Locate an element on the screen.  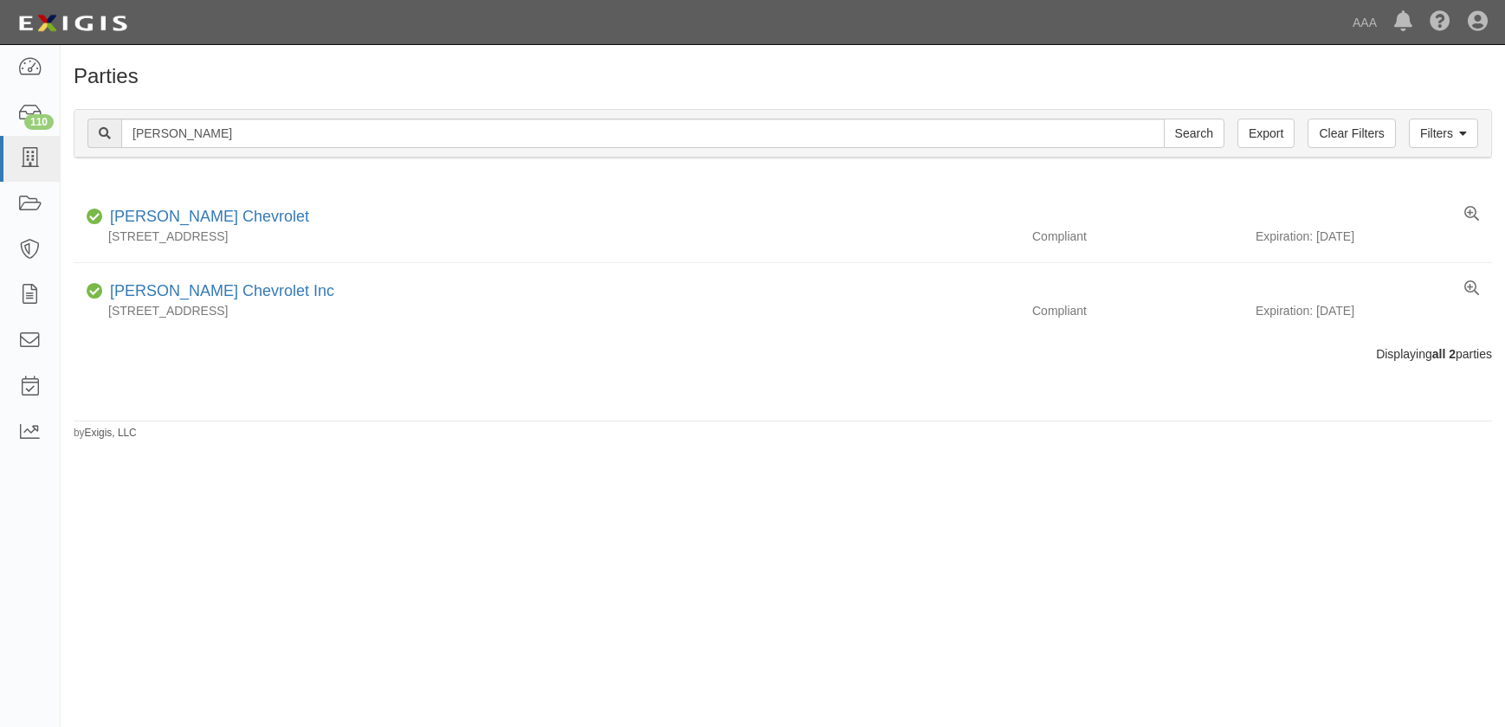
a: Export is located at coordinates (1266, 133).